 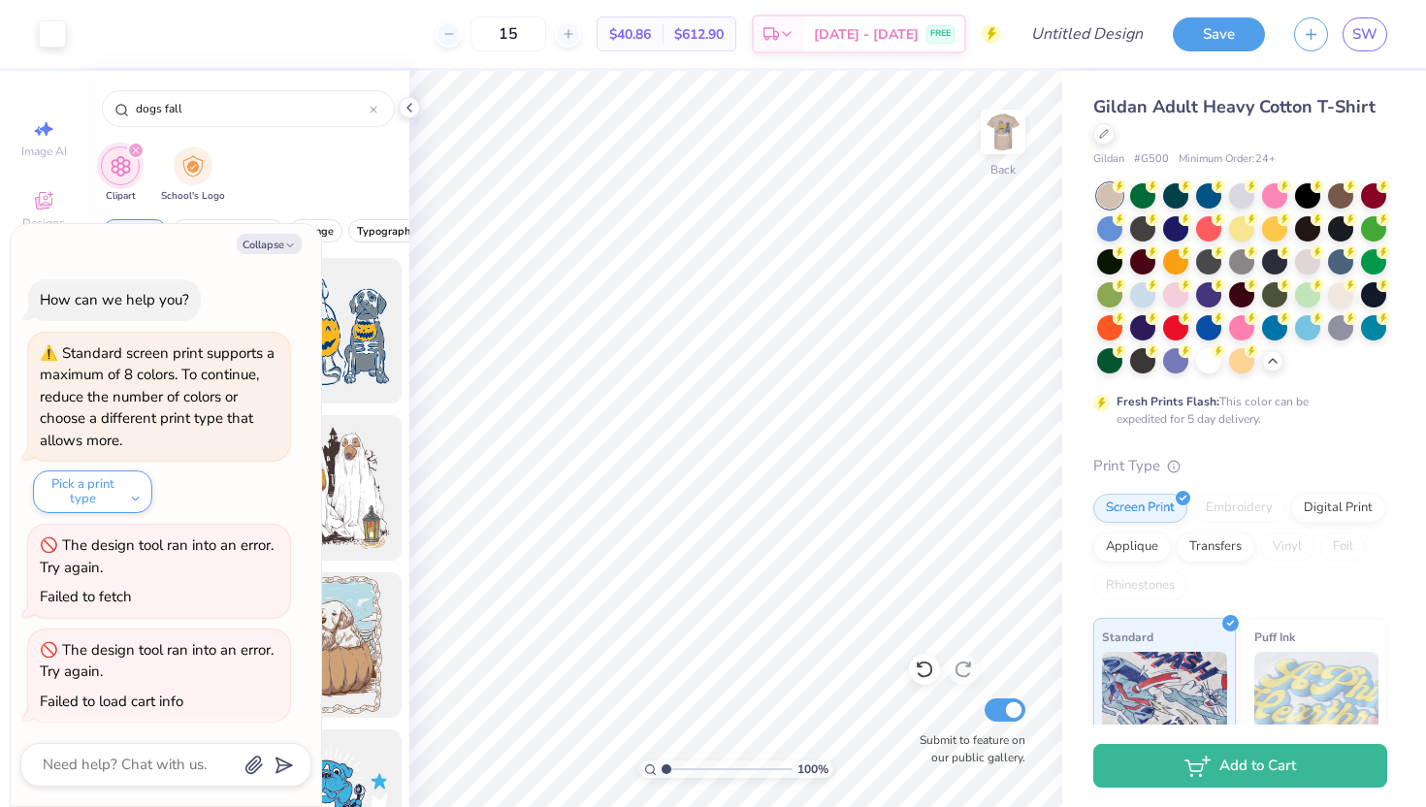 I want to click on input: Try "Stars", so click(x=251, y=109).